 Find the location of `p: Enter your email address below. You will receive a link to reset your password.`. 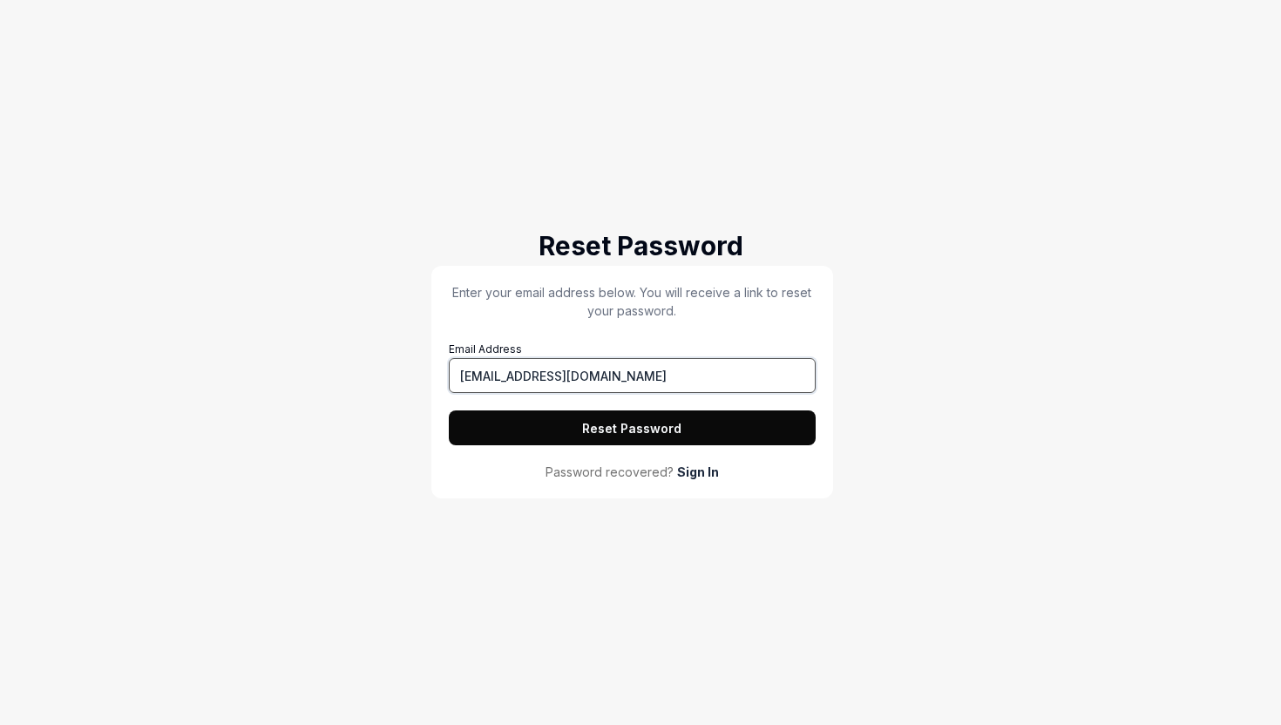

p: Enter your email address below. You will receive a link to reset your password. is located at coordinates (632, 301).